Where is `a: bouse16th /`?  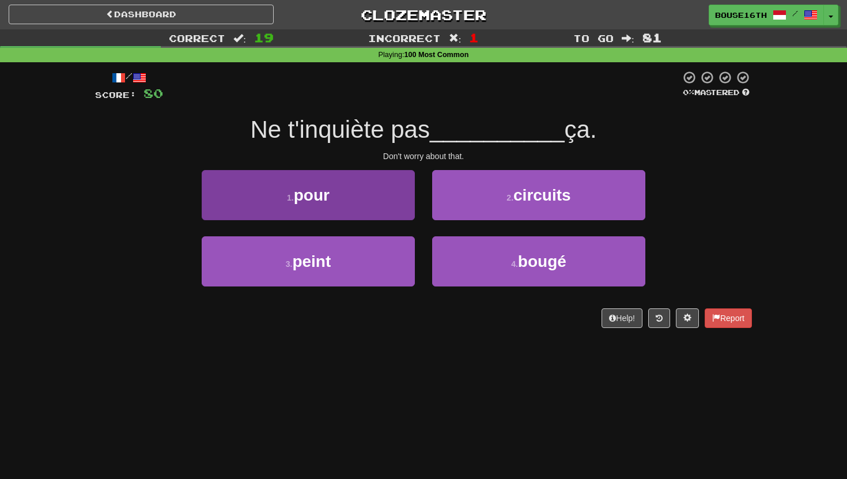
a: bouse16th / is located at coordinates (767, 15).